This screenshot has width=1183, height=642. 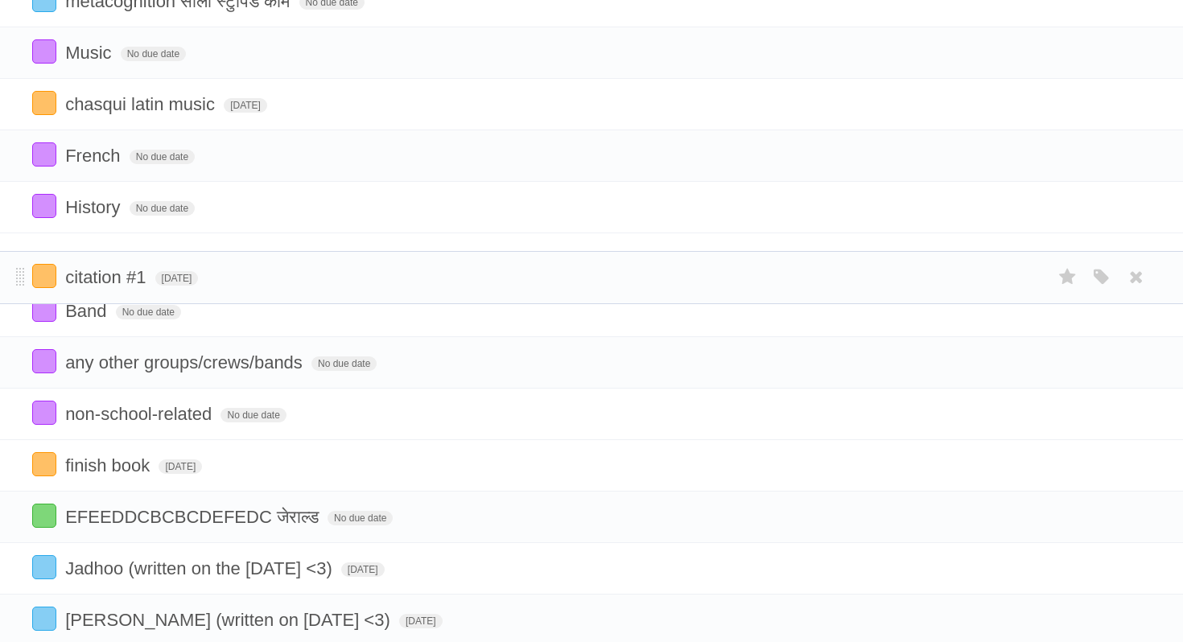 What do you see at coordinates (194, 516) in the screenshot?
I see `span: EFEEDDCBCBCDEFEDC जेराल्ड` at bounding box center [194, 516].